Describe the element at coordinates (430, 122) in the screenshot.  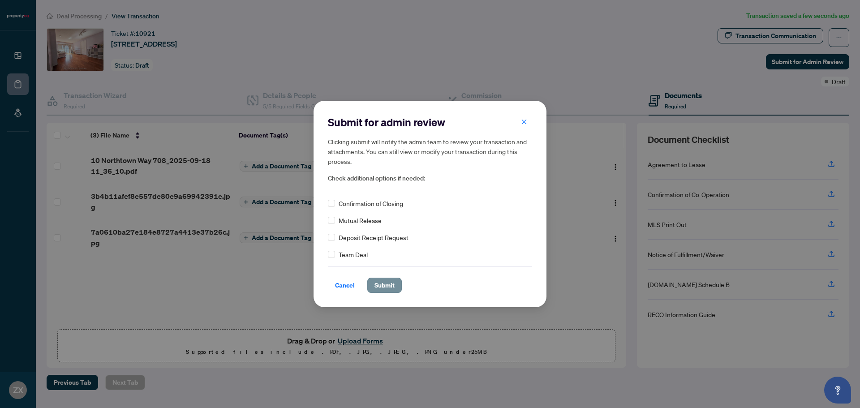
I see `h2: Submit for admin review` at that location.